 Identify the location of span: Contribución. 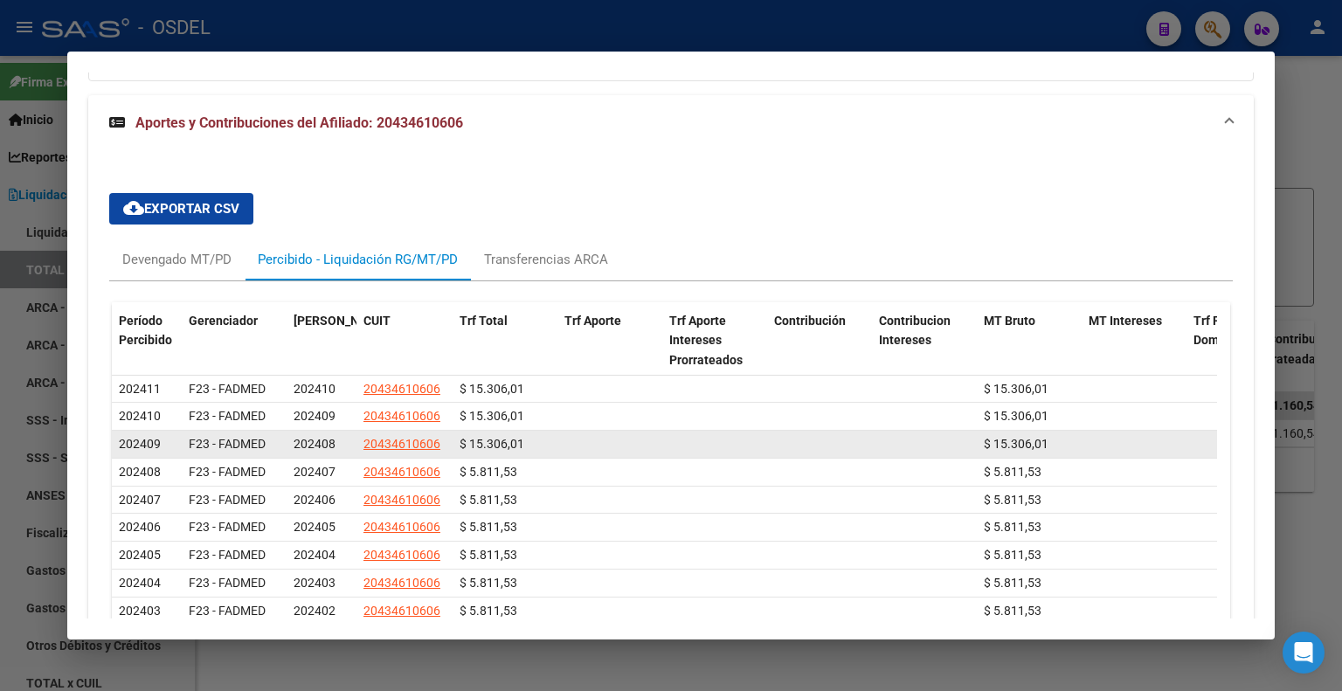
(810, 321).